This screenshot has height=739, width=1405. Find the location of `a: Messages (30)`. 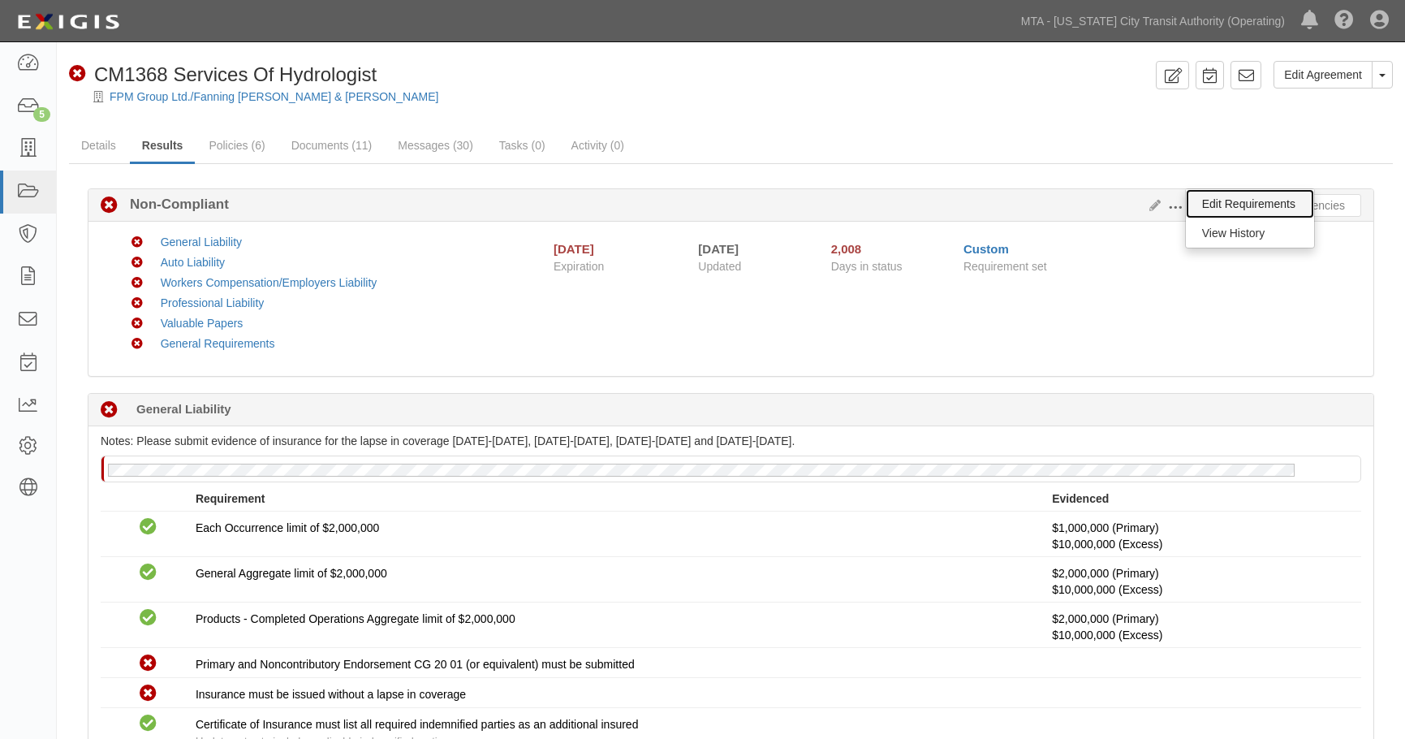

a: Messages (30) is located at coordinates (435, 145).